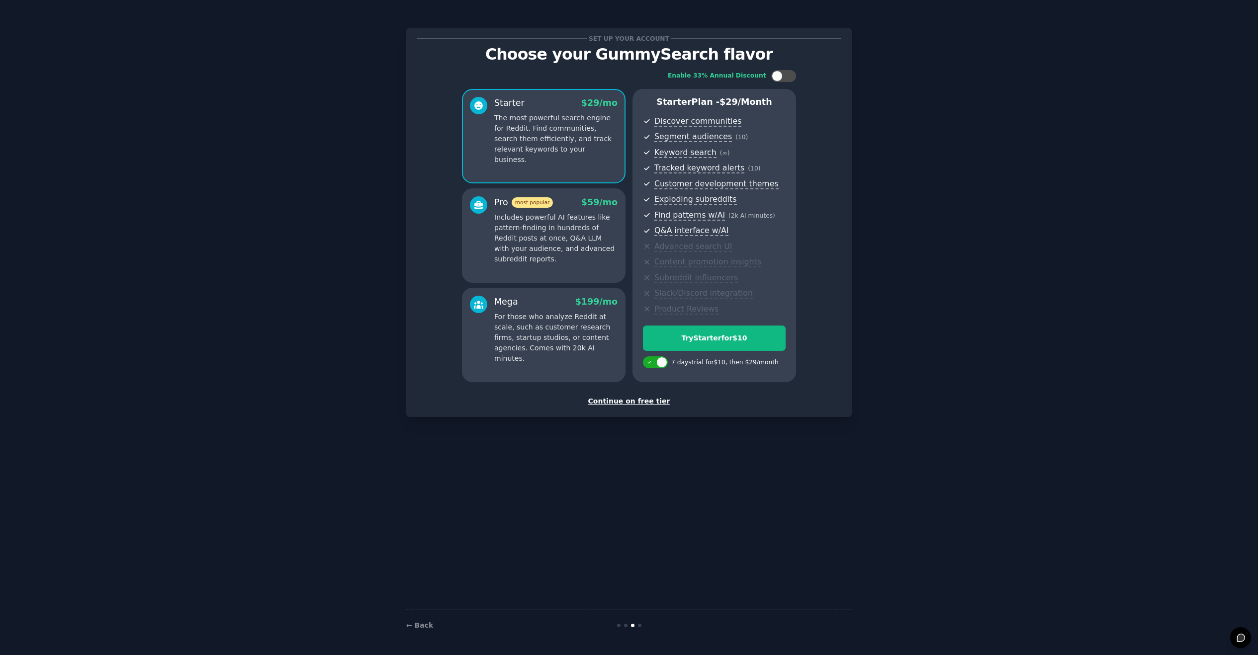 This screenshot has width=1258, height=655. I want to click on div: Try Starter for $10, so click(714, 338).